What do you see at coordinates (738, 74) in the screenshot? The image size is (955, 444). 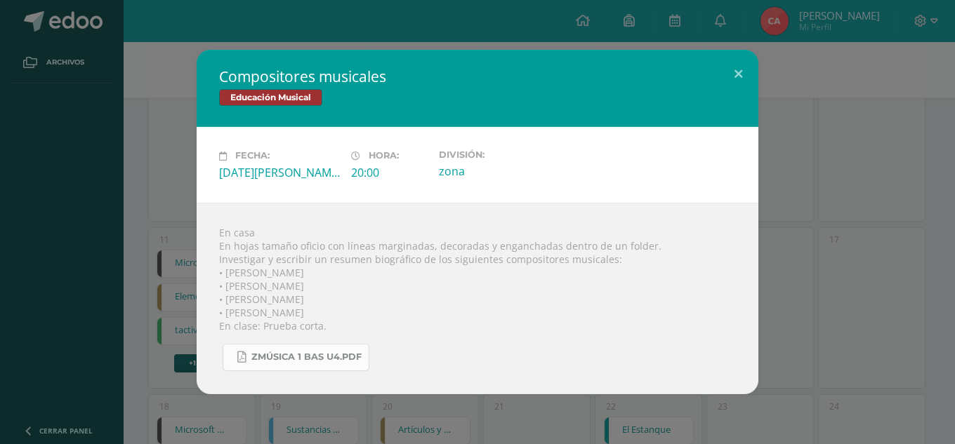 I see `button: Close (Esc)` at bounding box center [738, 74].